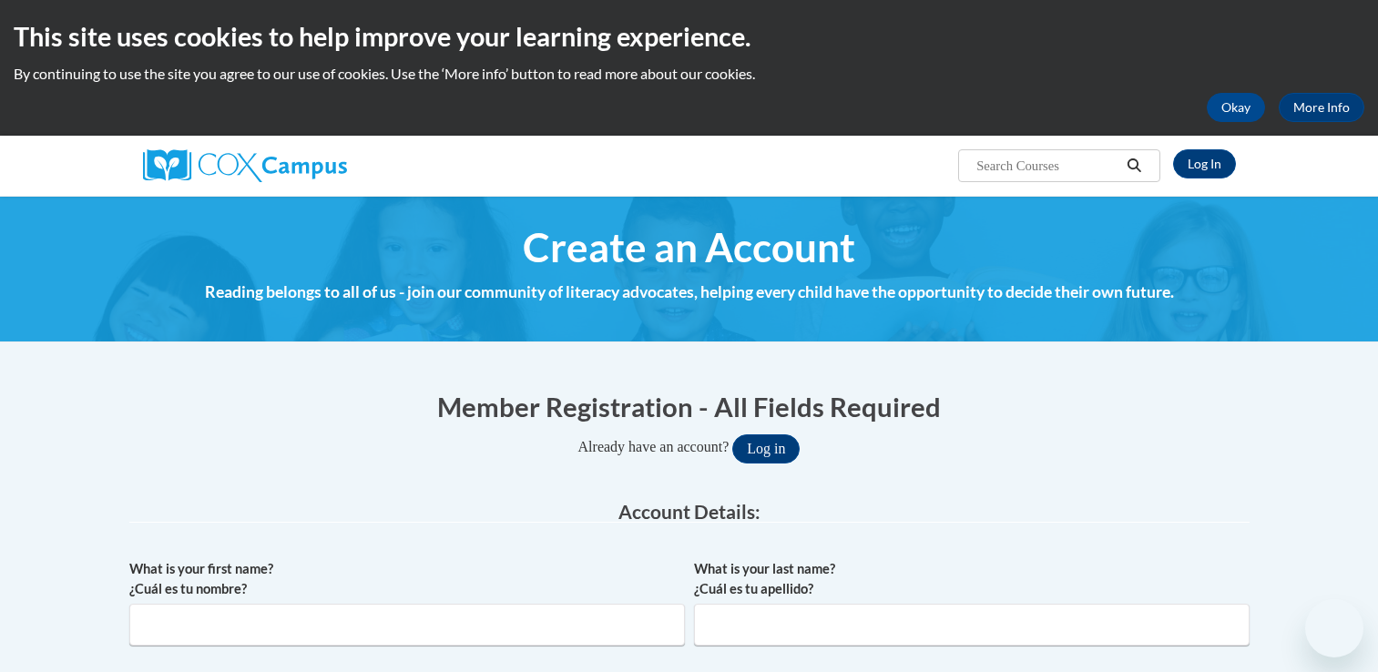 The height and width of the screenshot is (672, 1378). I want to click on p: By continuing to use the site you agree to our use of cookies. Use the ‘More info’ button to read..., so click(689, 74).